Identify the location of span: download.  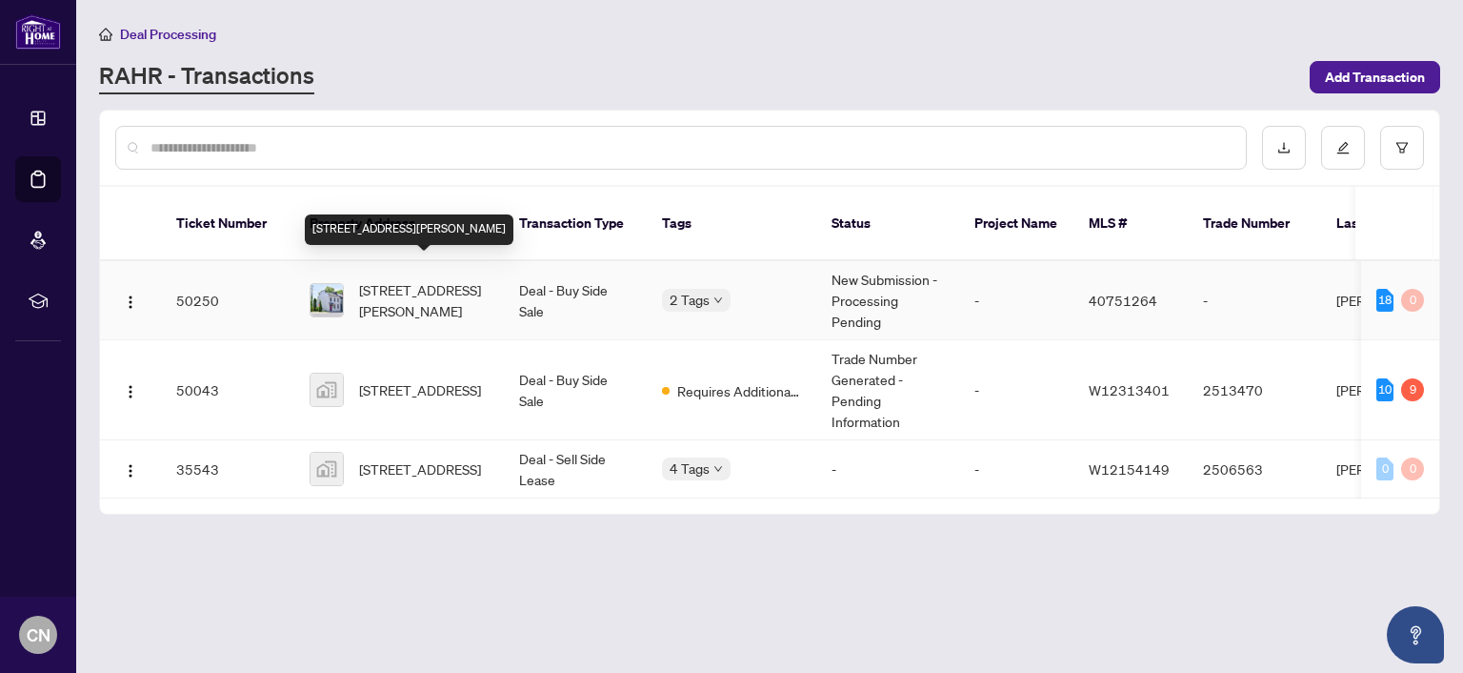
(1284, 148).